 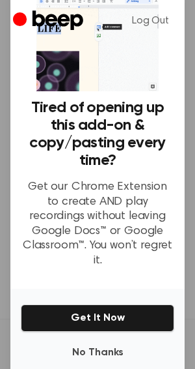 What do you see at coordinates (98, 352) in the screenshot?
I see `button: No Thanks` at bounding box center [98, 352].